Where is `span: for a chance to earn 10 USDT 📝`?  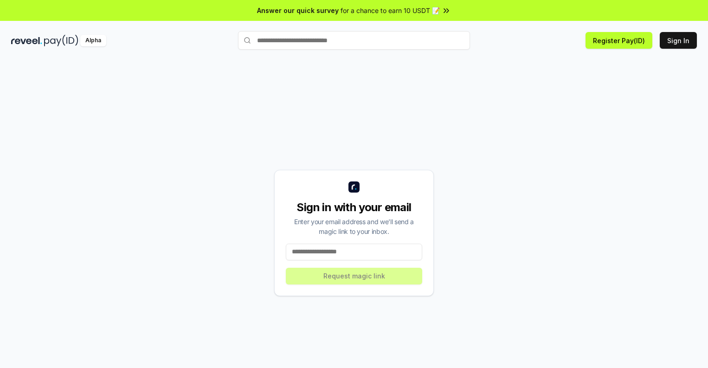
span: for a chance to earn 10 USDT 📝 is located at coordinates (390, 10).